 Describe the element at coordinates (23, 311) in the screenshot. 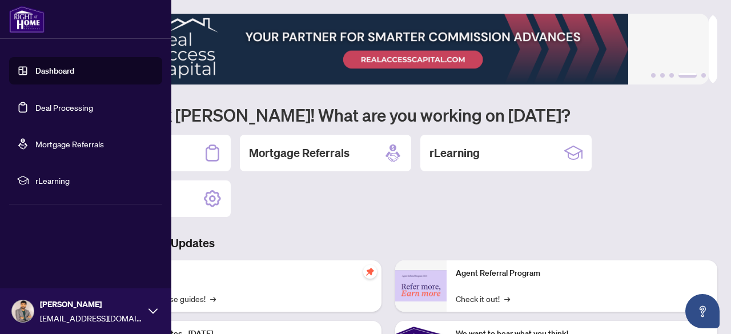

I see `img: Profile Icon` at that location.